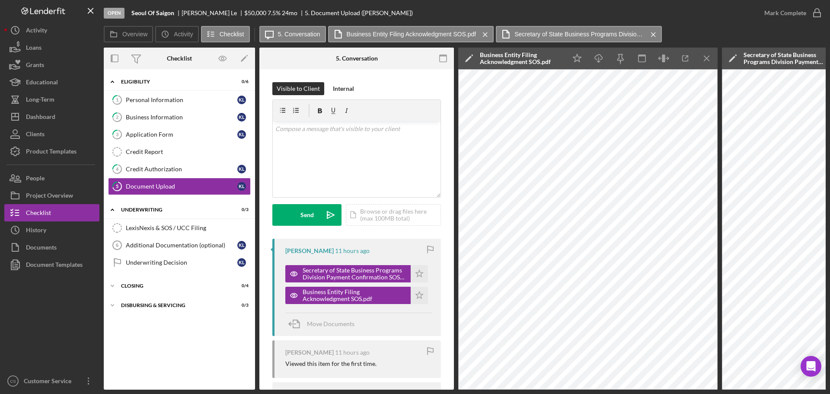 This screenshot has height=394, width=830. I want to click on a: 4Credit AuthorizationKL, so click(179, 169).